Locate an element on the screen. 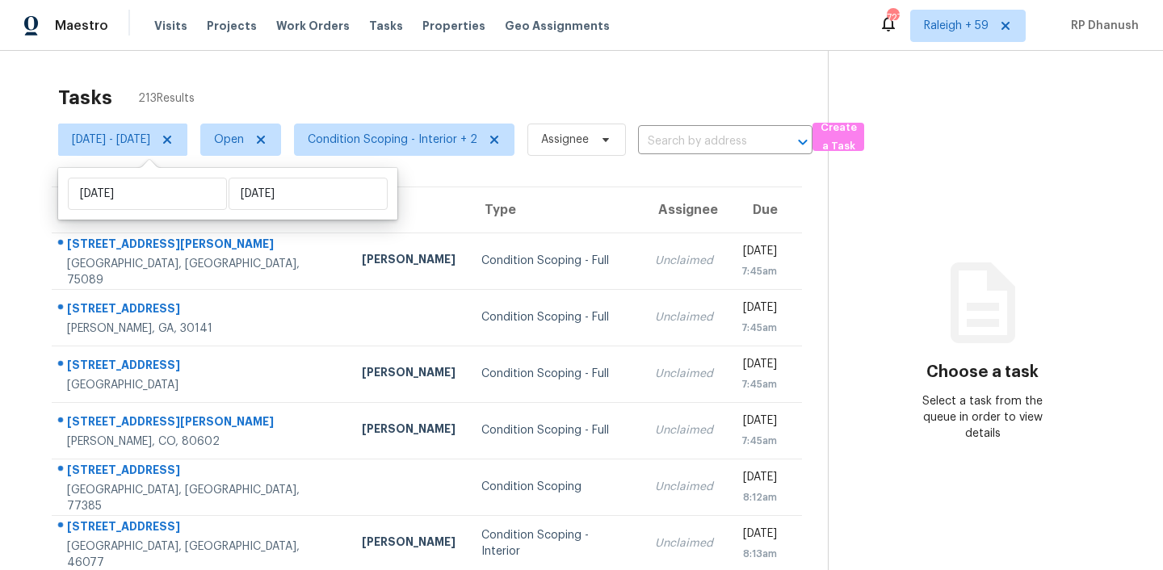  th: Address is located at coordinates (200, 210).